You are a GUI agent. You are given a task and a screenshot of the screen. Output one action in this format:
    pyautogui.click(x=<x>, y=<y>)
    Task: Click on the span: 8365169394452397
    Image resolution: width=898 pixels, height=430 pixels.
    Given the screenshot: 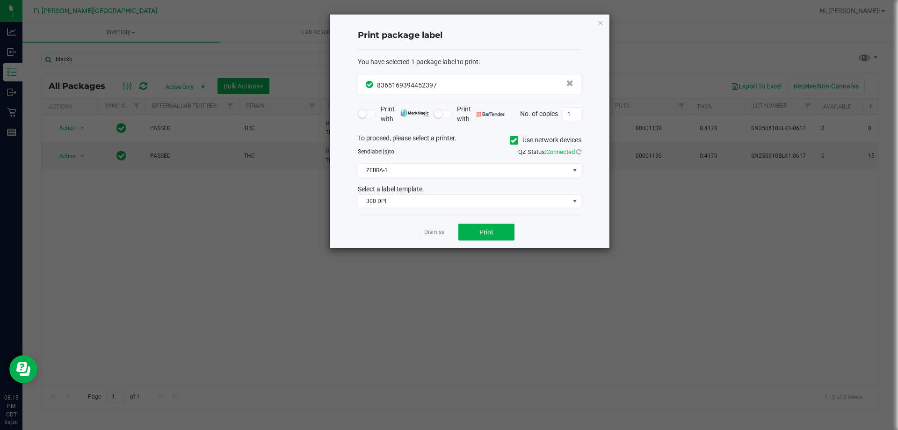 What is the action you would take?
    pyautogui.click(x=407, y=85)
    